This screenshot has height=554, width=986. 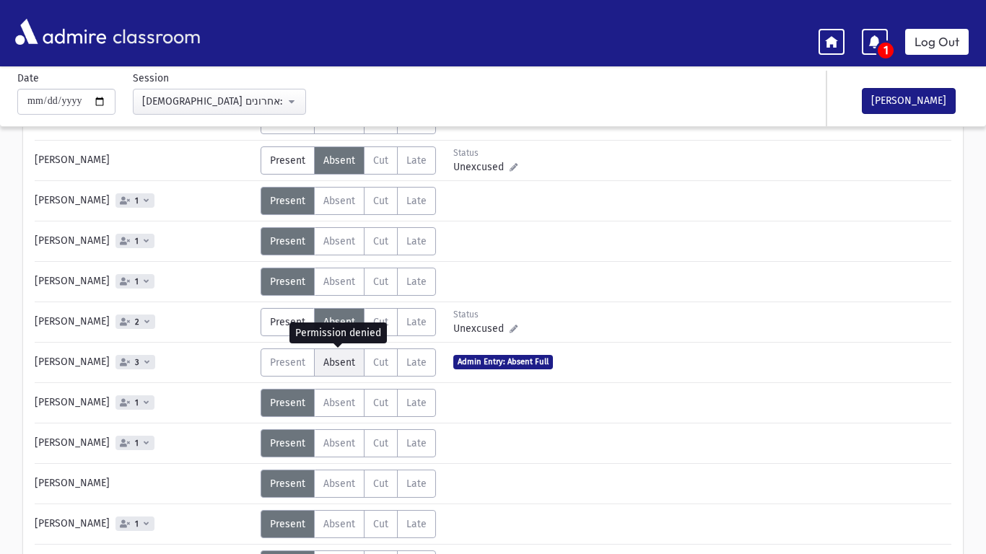 I want to click on span: classroom, so click(x=155, y=32).